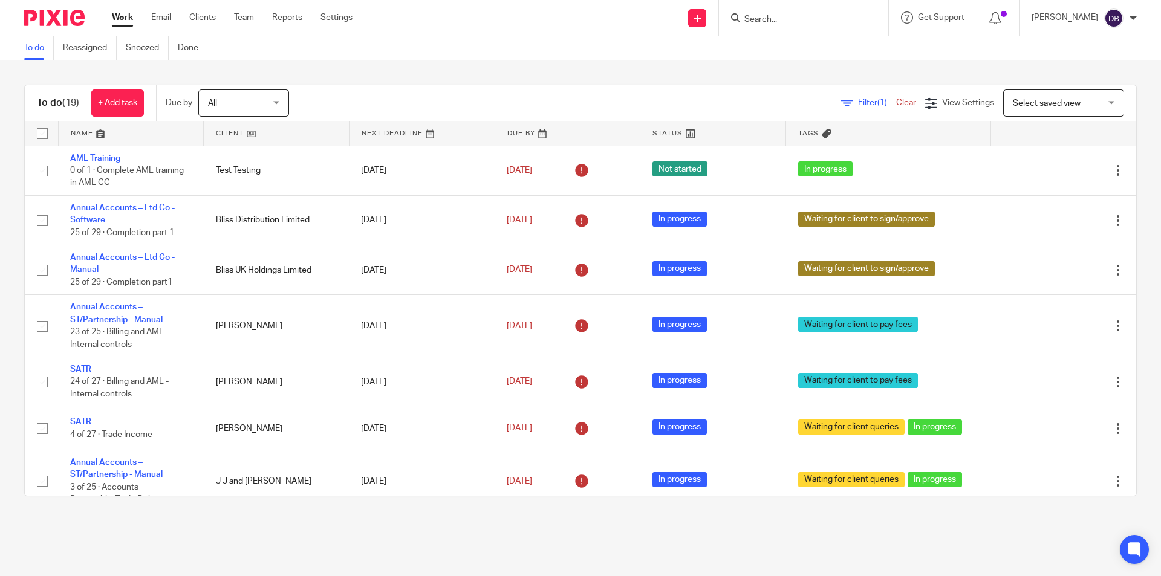  Describe the element at coordinates (122, 214) in the screenshot. I see `a: Annual Accounts – Ltd Co - Software` at that location.